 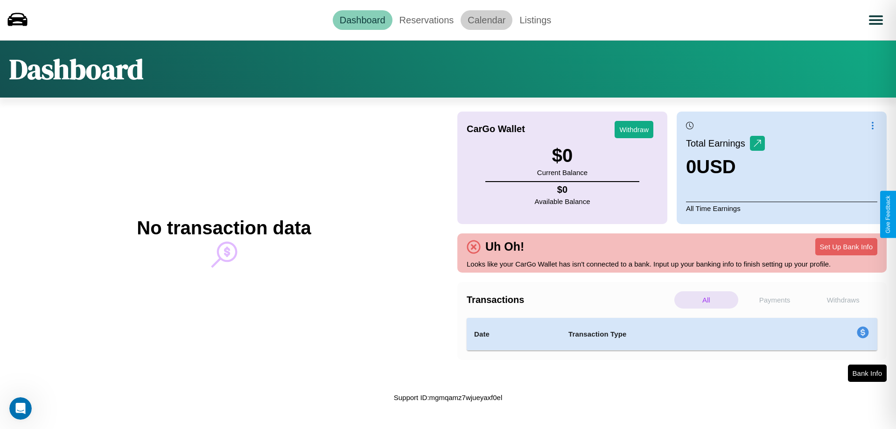 I want to click on p: All Time Earnings, so click(x=782, y=208).